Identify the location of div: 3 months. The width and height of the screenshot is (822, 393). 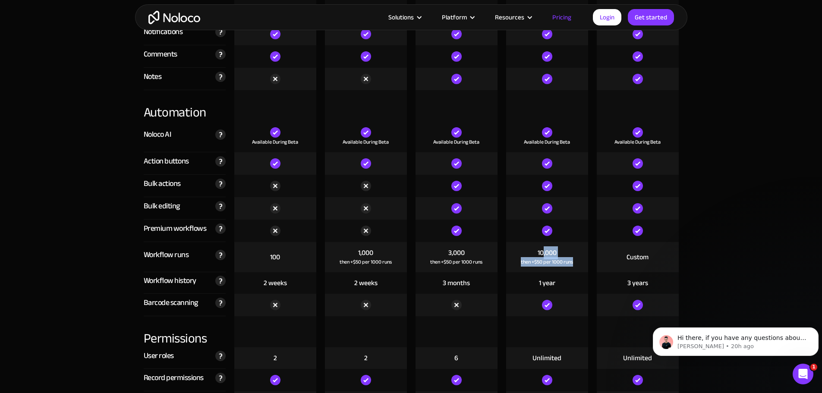
(456, 283).